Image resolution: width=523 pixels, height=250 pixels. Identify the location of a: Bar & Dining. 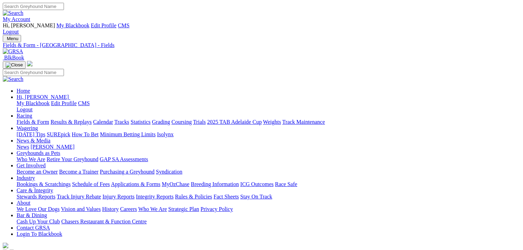
(32, 215).